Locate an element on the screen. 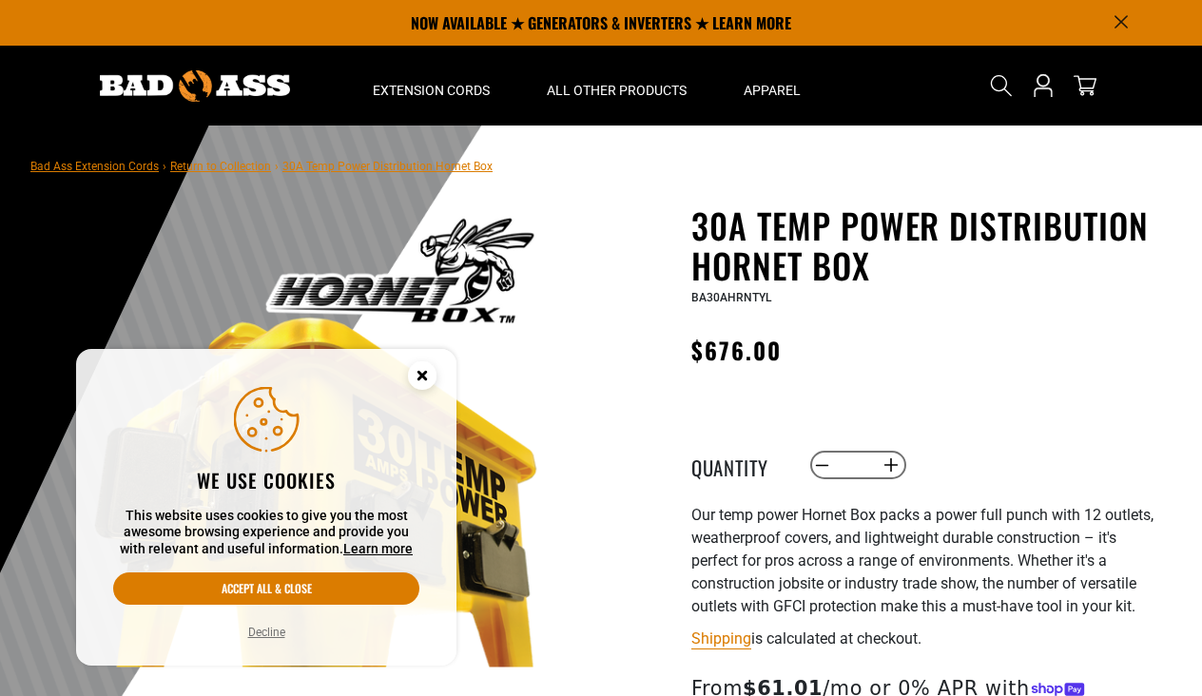 This screenshot has width=1202, height=696. a: Bad Ass Extension Cords is located at coordinates (94, 166).